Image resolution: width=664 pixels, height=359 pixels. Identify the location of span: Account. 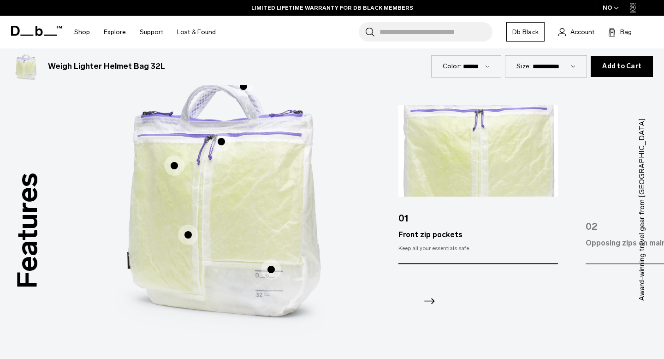
(582, 32).